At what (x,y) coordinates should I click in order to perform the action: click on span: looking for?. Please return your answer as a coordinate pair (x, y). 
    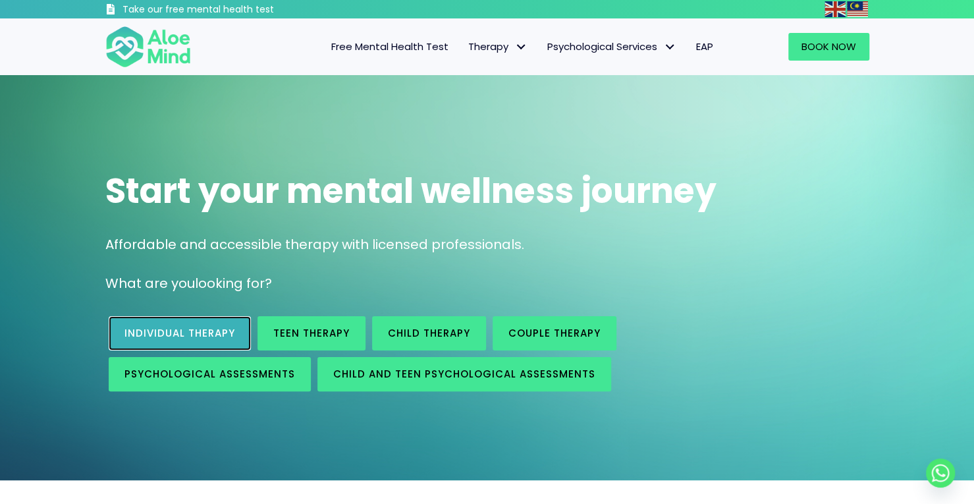
    Looking at the image, I should click on (233, 283).